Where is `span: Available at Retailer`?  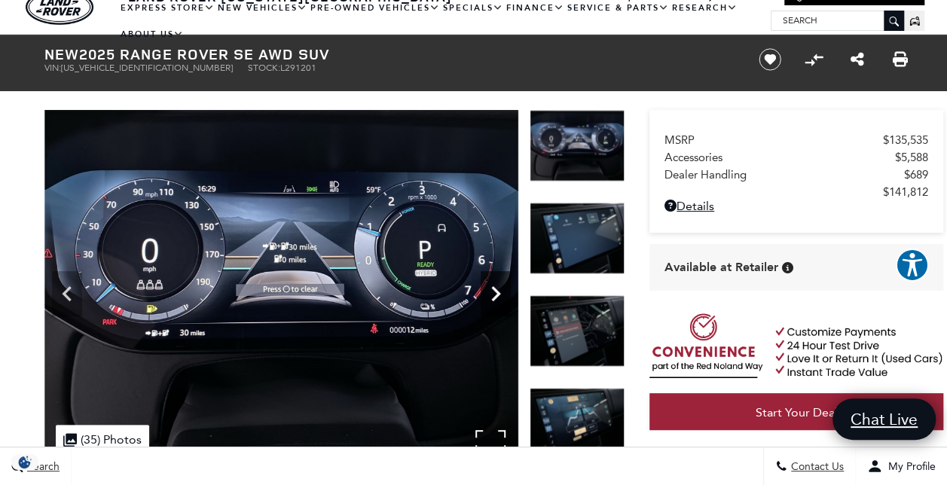 span: Available at Retailer is located at coordinates (721, 268).